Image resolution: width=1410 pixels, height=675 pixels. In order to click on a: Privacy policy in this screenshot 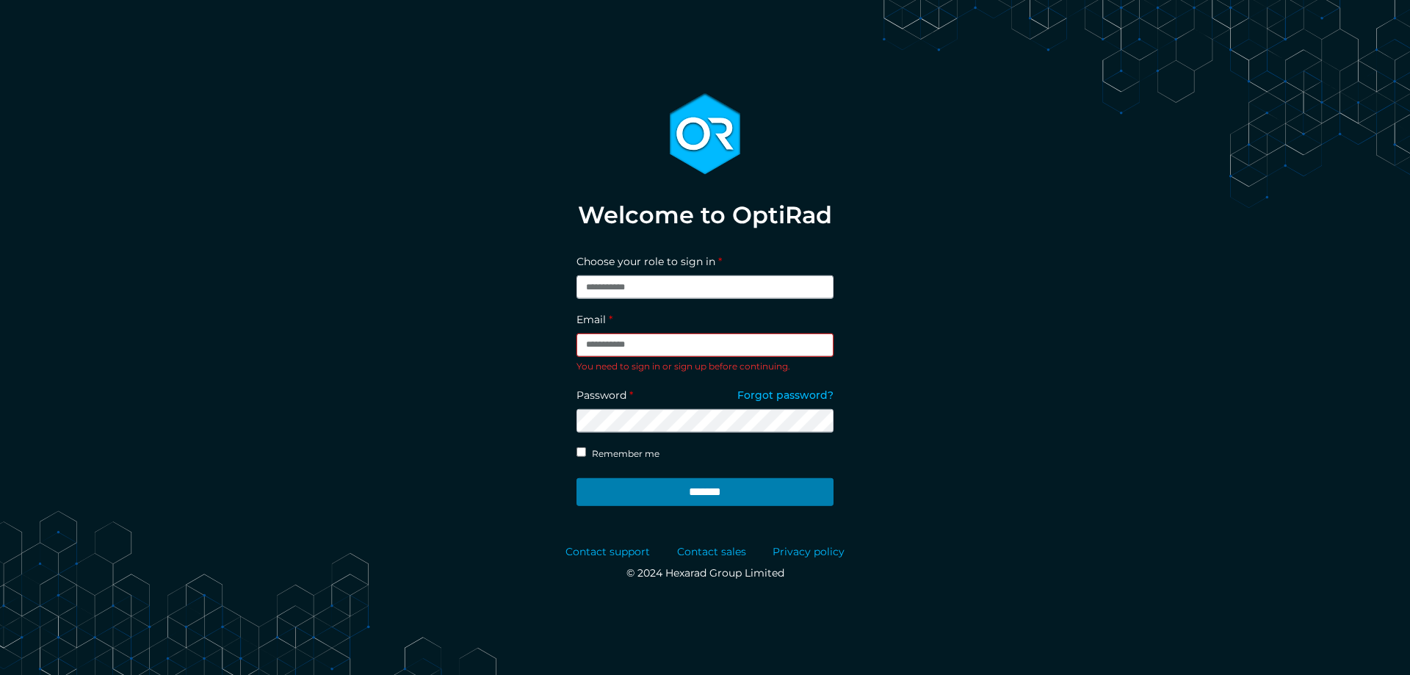, I will do `click(809, 552)`.